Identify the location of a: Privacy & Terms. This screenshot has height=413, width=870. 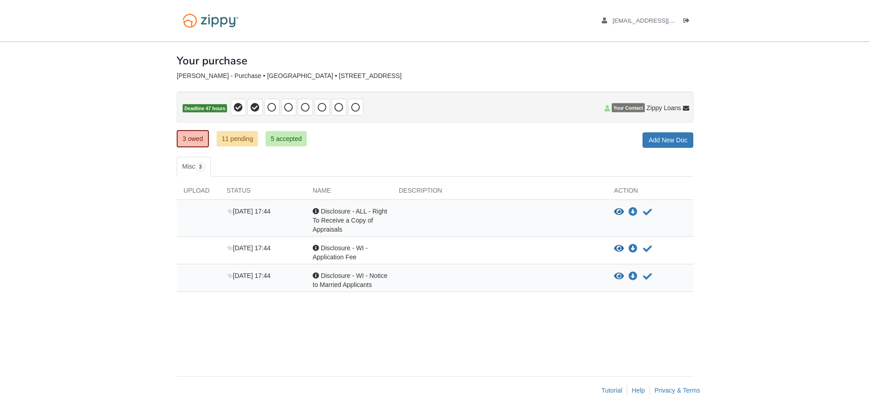
(677, 390).